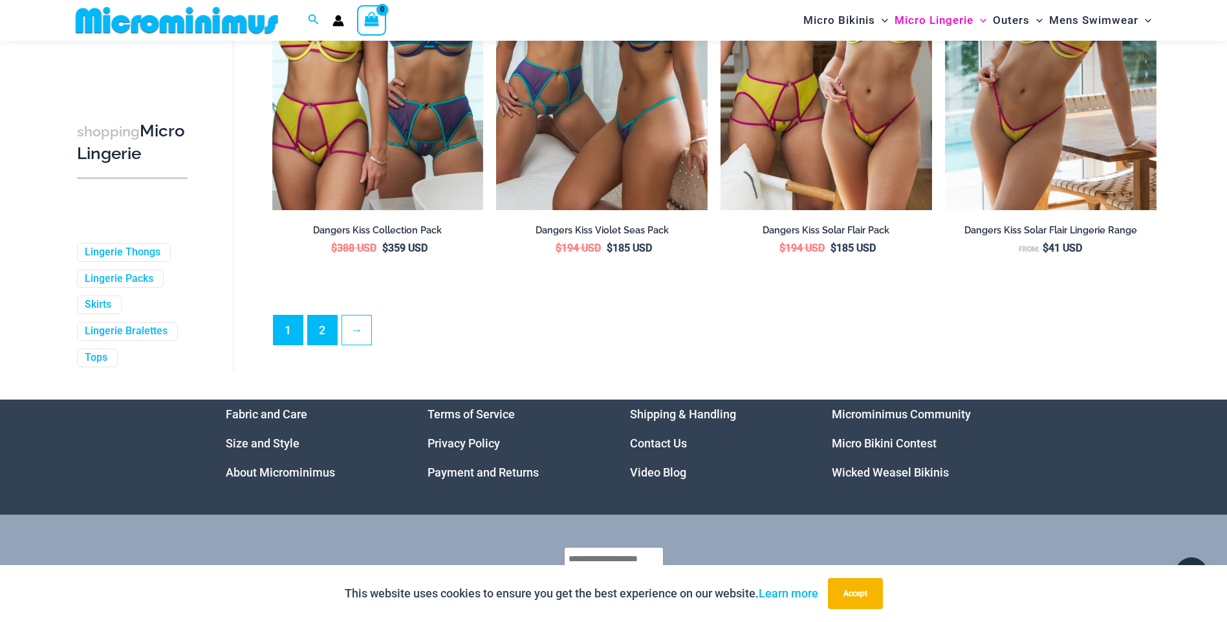 Image resolution: width=1227 pixels, height=622 pixels. What do you see at coordinates (98, 305) in the screenshot?
I see `a: Skirts` at bounding box center [98, 305].